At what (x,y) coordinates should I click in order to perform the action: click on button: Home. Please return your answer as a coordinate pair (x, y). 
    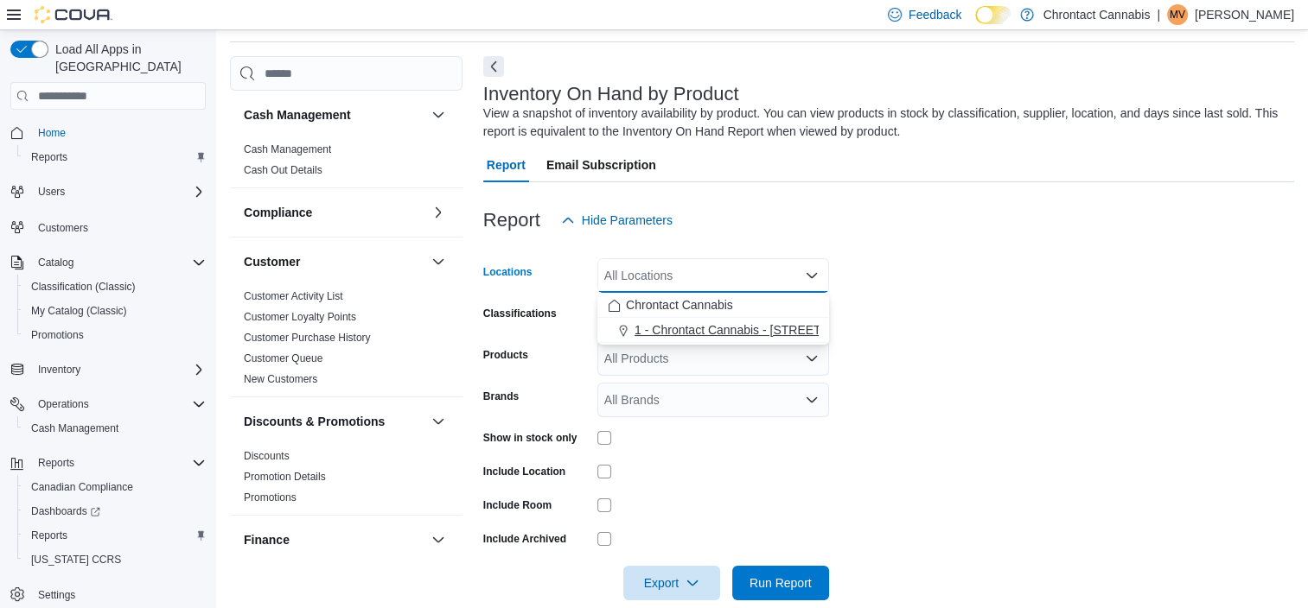
    Looking at the image, I should click on (108, 132).